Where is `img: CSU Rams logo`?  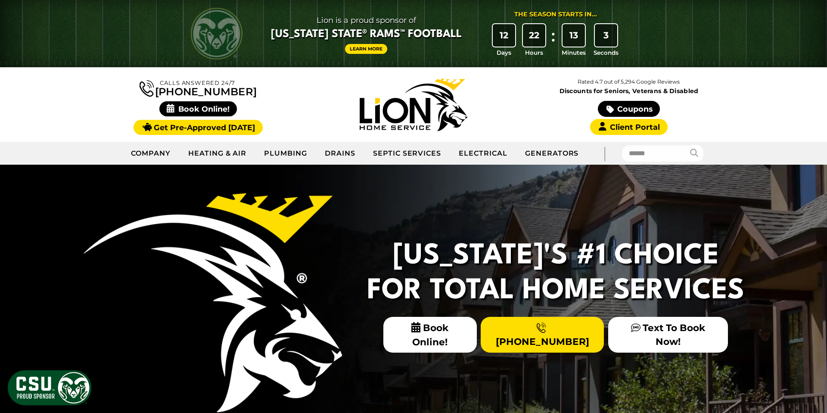
img: CSU Rams logo is located at coordinates (217, 34).